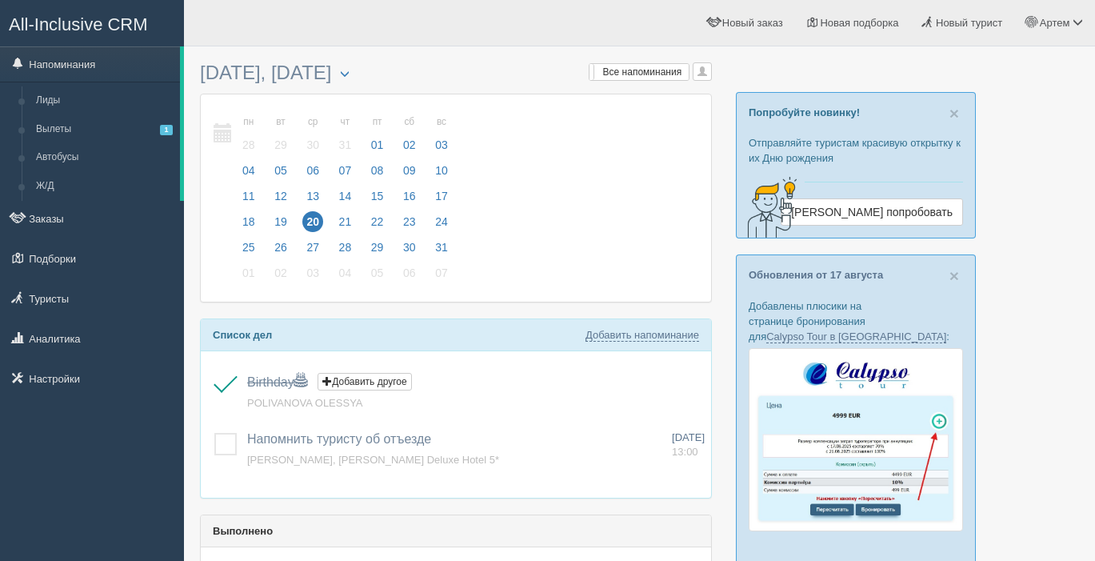 The width and height of the screenshot is (1095, 561). Describe the element at coordinates (441, 170) in the screenshot. I see `span: 10` at that location.